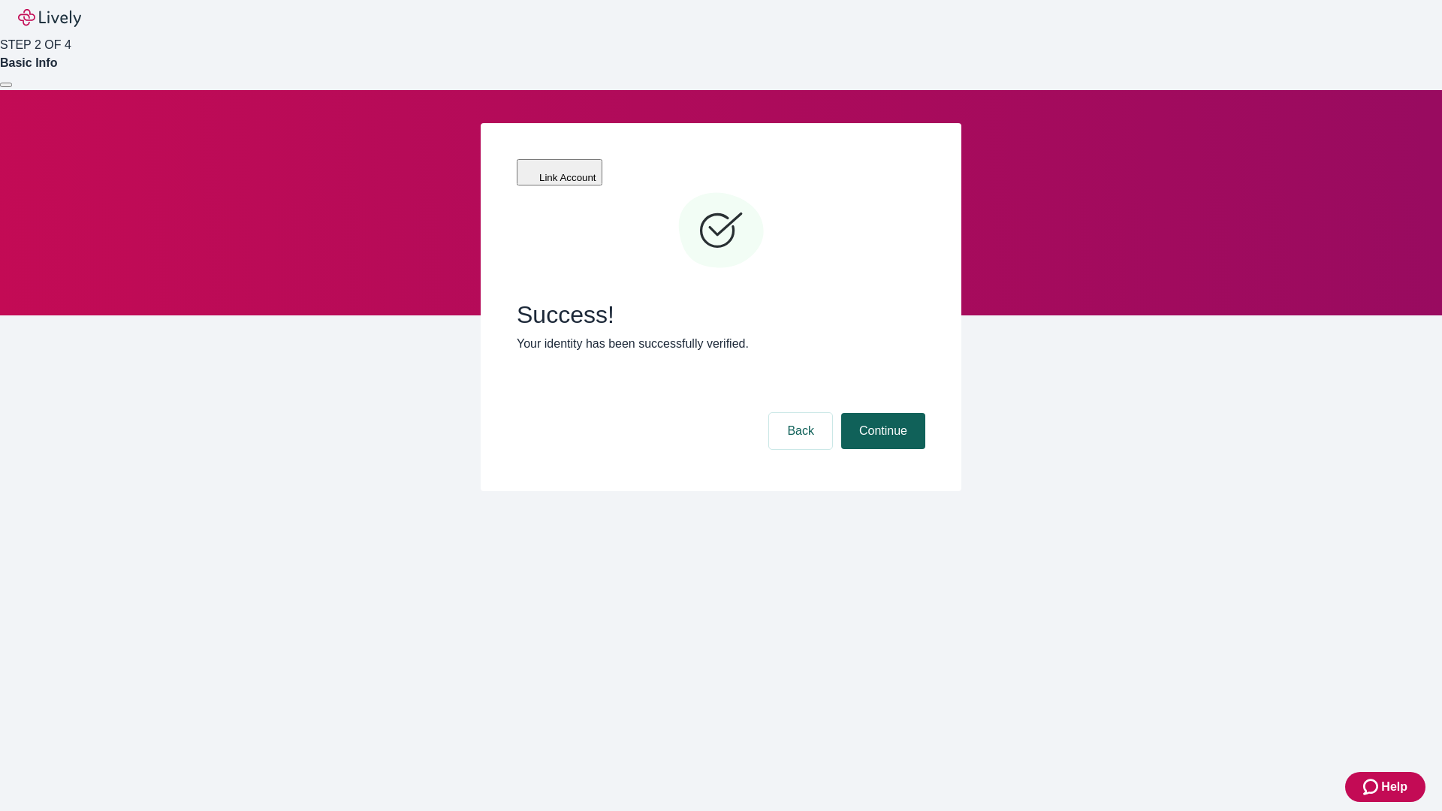 The width and height of the screenshot is (1442, 811). What do you see at coordinates (721, 231) in the screenshot?
I see `svg: Checkmark icon` at bounding box center [721, 231].